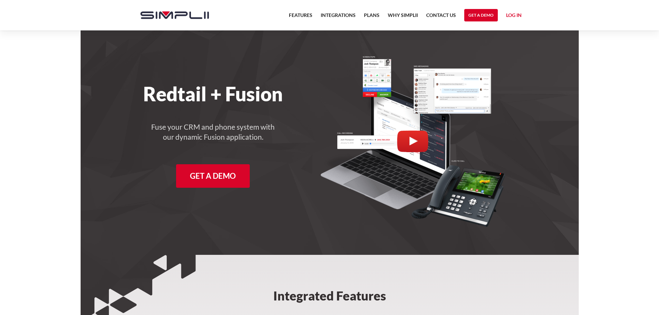  What do you see at coordinates (301, 17) in the screenshot?
I see `a: Features` at bounding box center [301, 17].